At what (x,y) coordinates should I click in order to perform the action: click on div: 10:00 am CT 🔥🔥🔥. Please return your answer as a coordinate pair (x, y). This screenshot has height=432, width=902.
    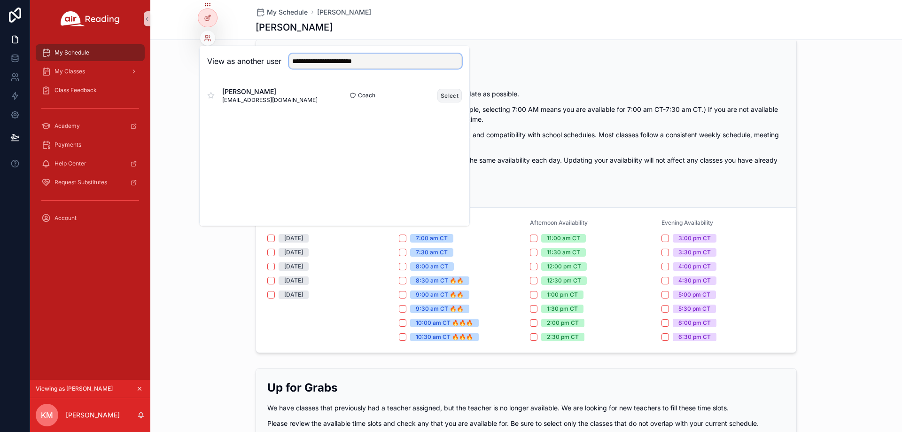
    Looking at the image, I should click on (444, 323).